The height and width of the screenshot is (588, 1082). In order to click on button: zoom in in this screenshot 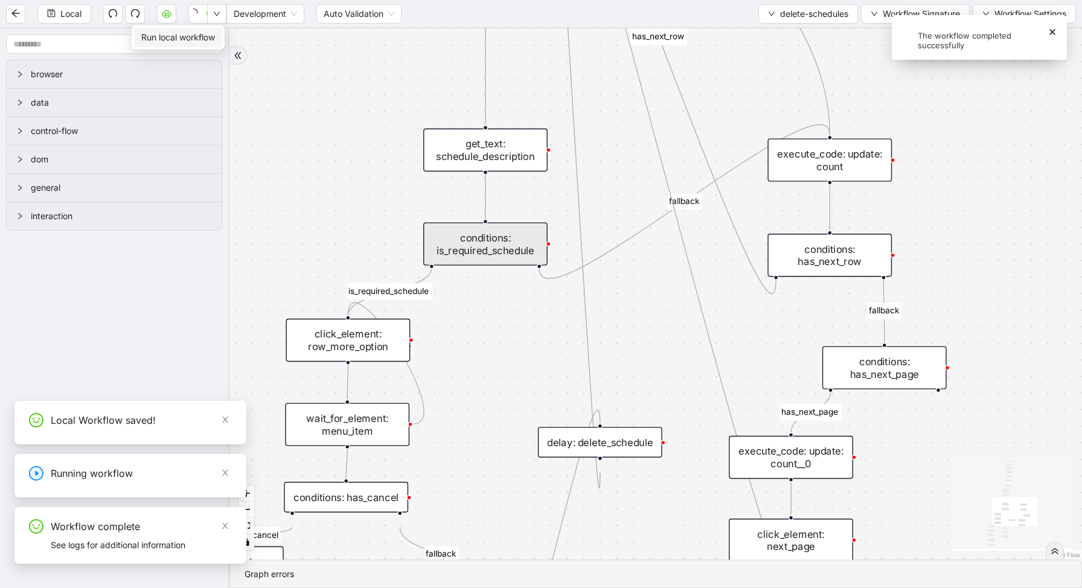, I will do `click(246, 493)`.